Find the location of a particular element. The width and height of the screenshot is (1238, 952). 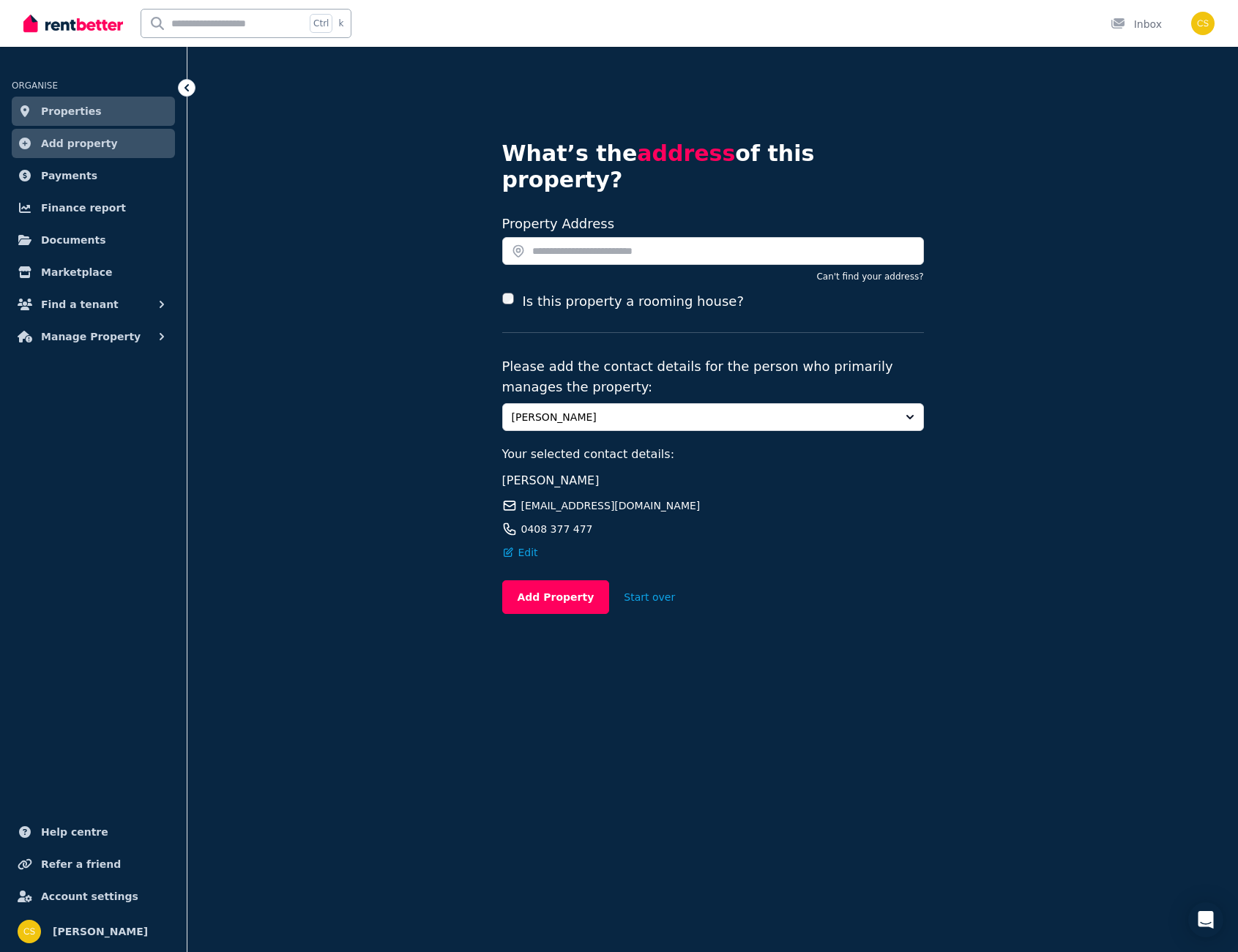

a: Finance report is located at coordinates (93, 208).